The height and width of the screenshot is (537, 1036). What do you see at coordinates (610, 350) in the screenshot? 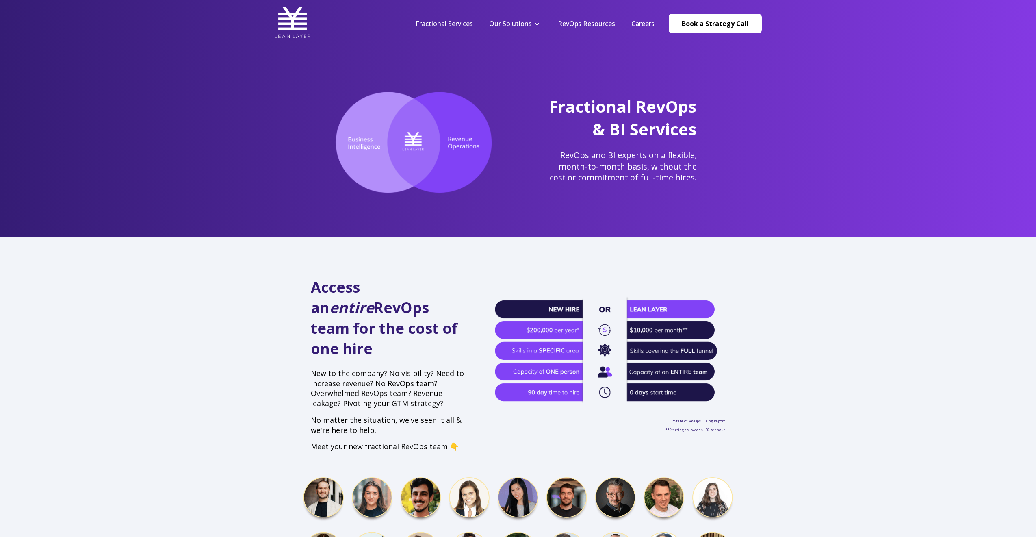
I see `img: Revenue Operations Fractional Services side by side Comparison hiring internally vs us` at bounding box center [610, 350].